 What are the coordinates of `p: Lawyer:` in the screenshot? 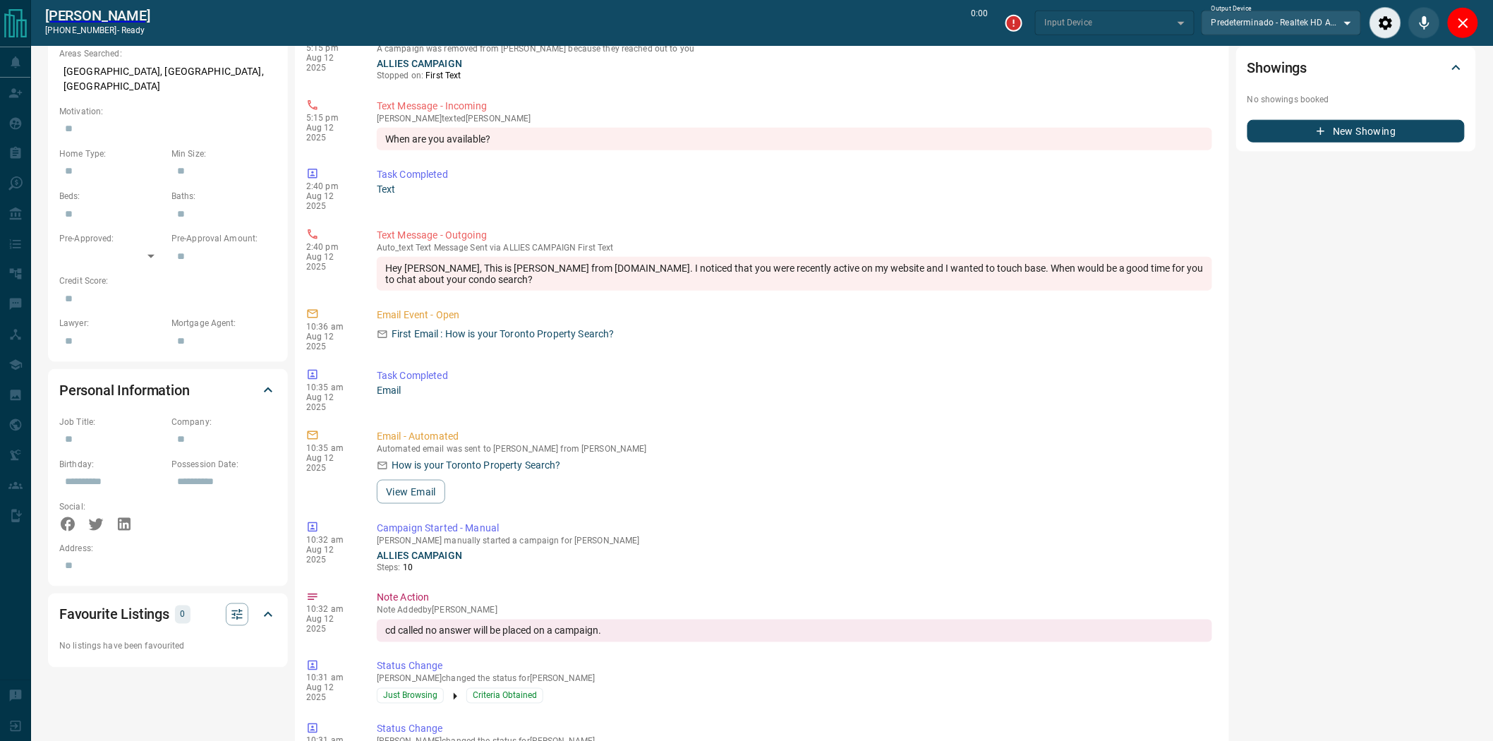 It's located at (111, 323).